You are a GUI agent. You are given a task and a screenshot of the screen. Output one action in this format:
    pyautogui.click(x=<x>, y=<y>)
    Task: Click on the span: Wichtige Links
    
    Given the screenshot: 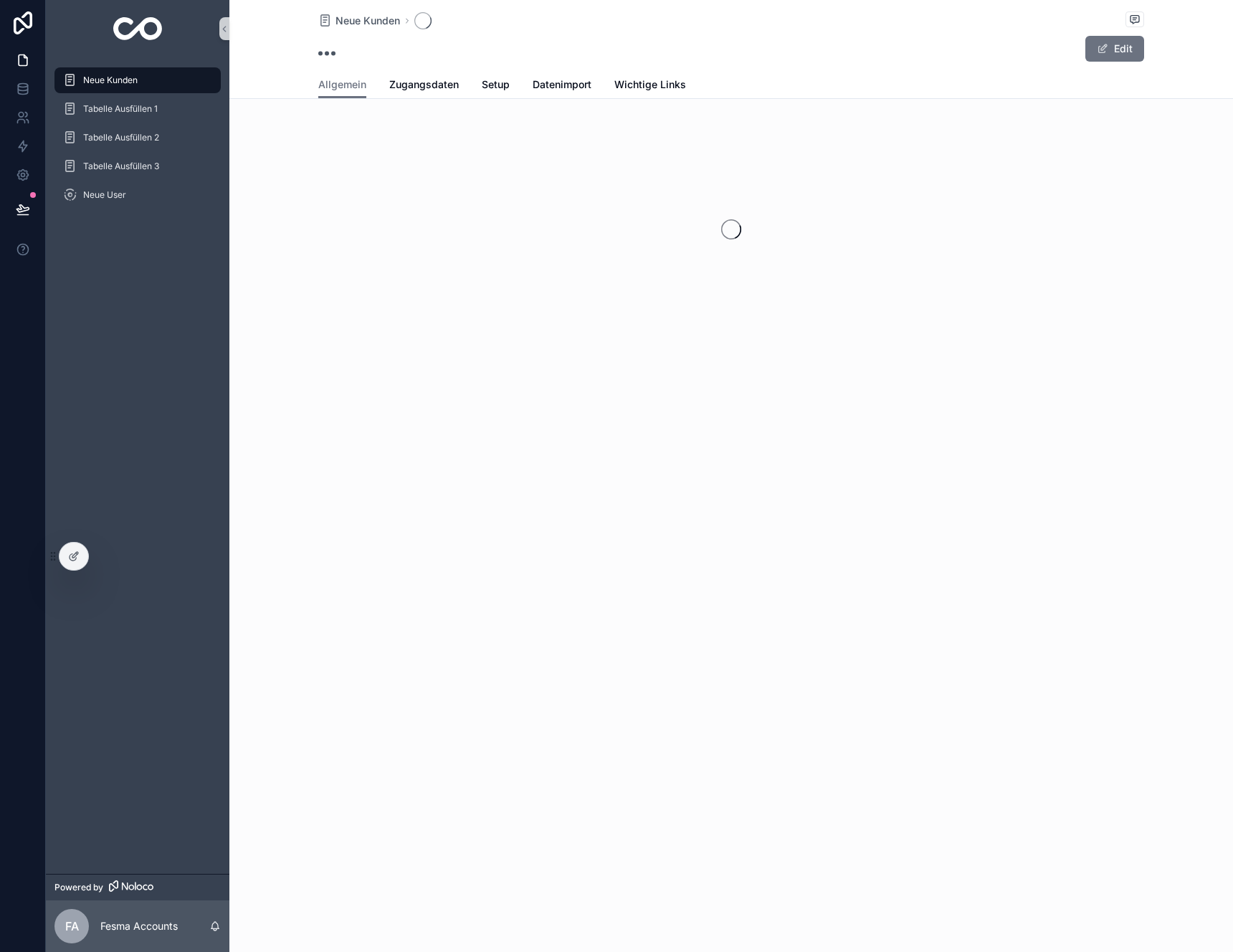 What is the action you would take?
    pyautogui.click(x=651, y=84)
    